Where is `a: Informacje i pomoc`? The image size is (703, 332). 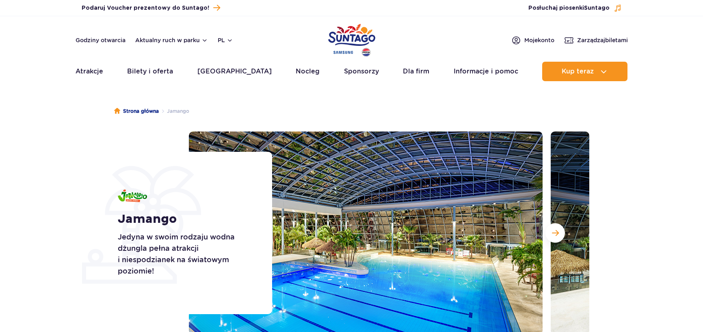
a: Informacje i pomoc is located at coordinates (486, 71).